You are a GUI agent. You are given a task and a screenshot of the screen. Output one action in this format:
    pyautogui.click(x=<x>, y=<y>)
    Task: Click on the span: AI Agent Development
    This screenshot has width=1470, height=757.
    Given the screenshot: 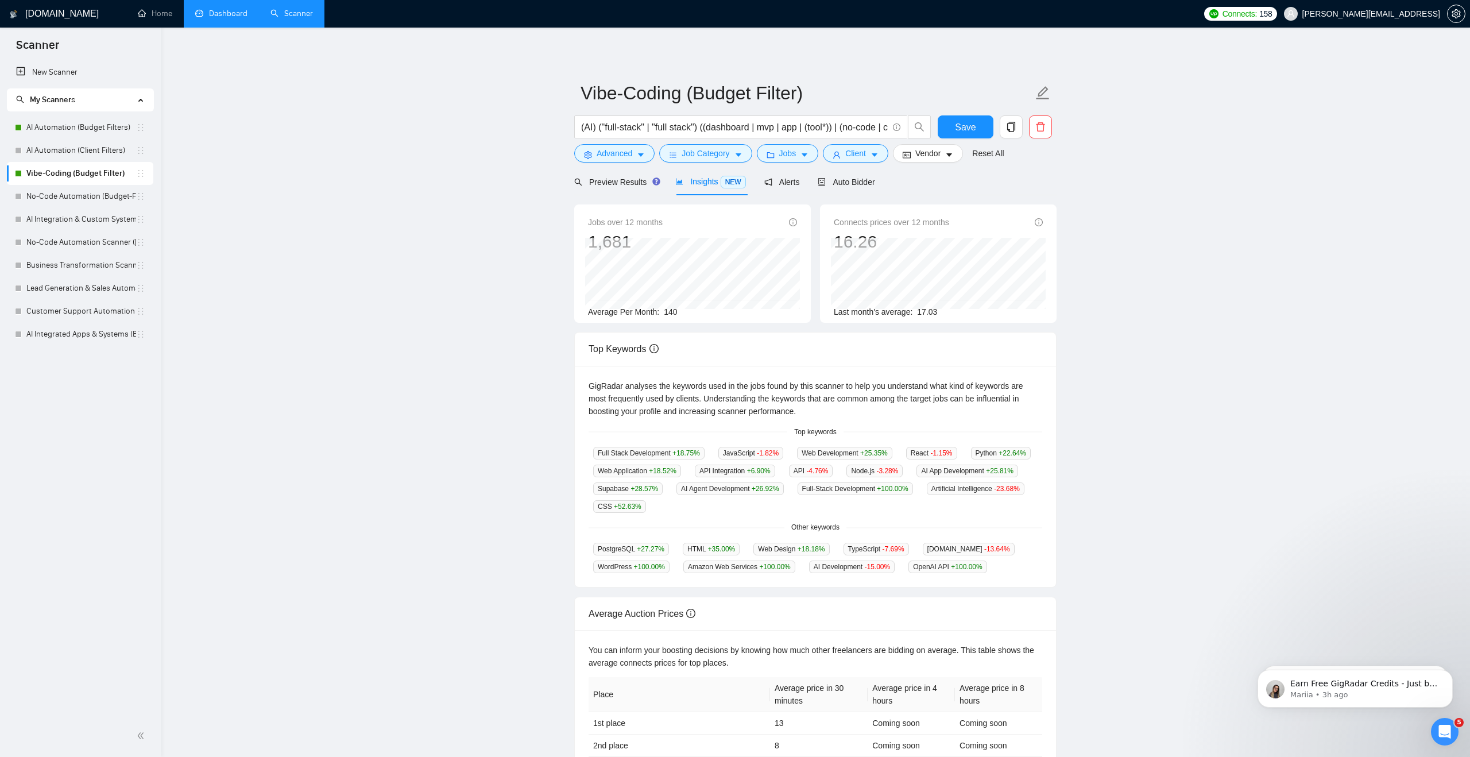 What is the action you would take?
    pyautogui.click(x=730, y=489)
    